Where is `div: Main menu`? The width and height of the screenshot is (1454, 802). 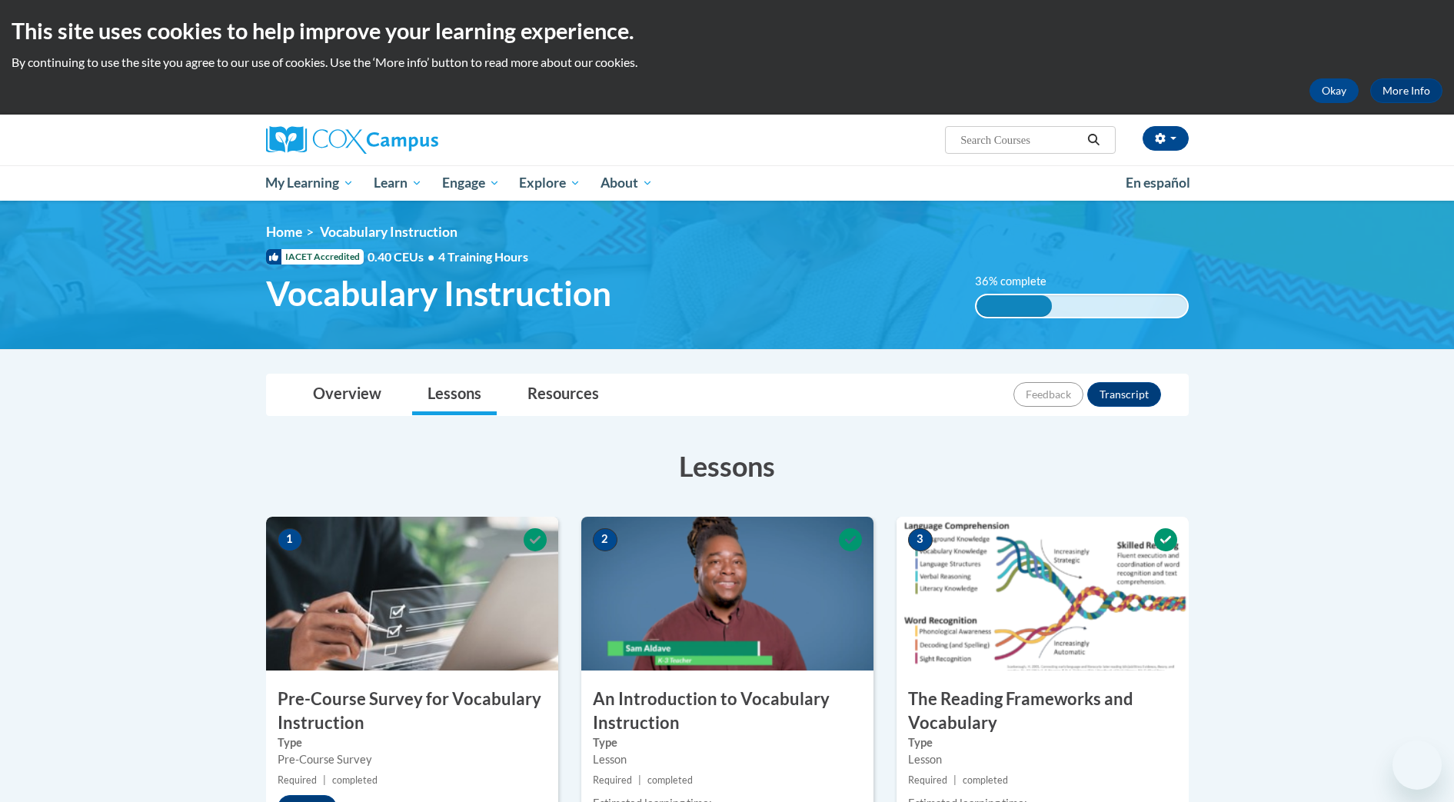 div: Main menu is located at coordinates (727, 183).